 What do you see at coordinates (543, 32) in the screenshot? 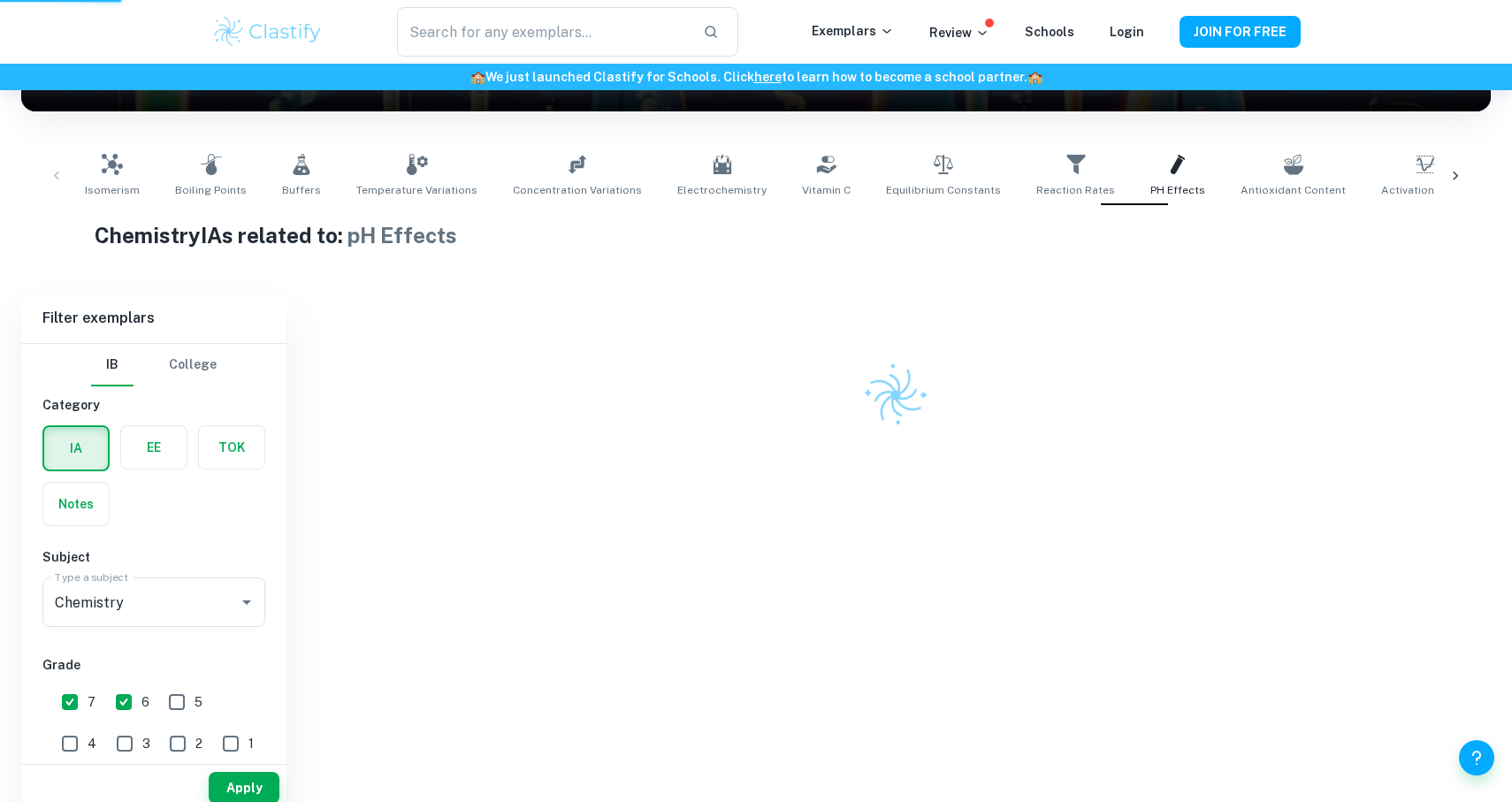
I see `input: Search for any exemplars...` at bounding box center [543, 32].